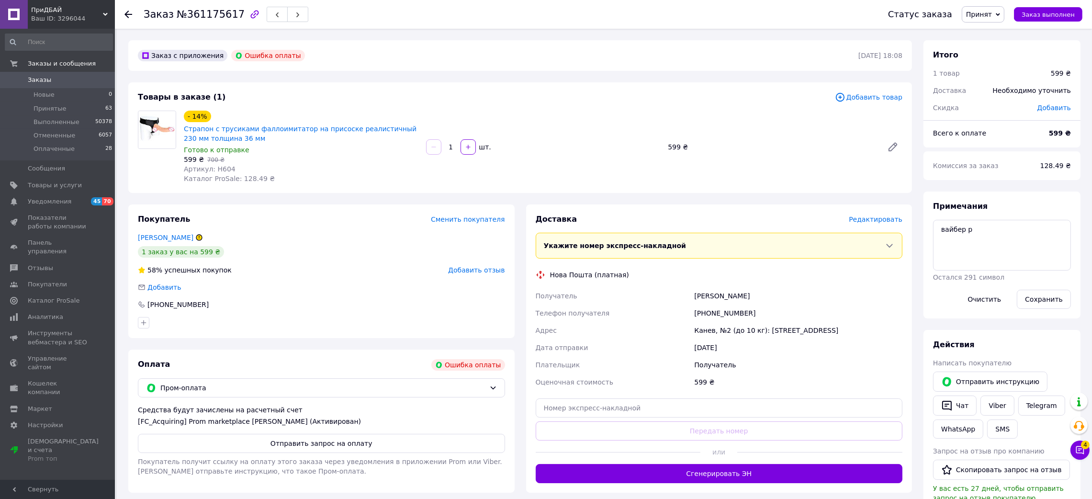  What do you see at coordinates (876, 219) in the screenshot?
I see `span: Редактировать` at bounding box center [876, 219].